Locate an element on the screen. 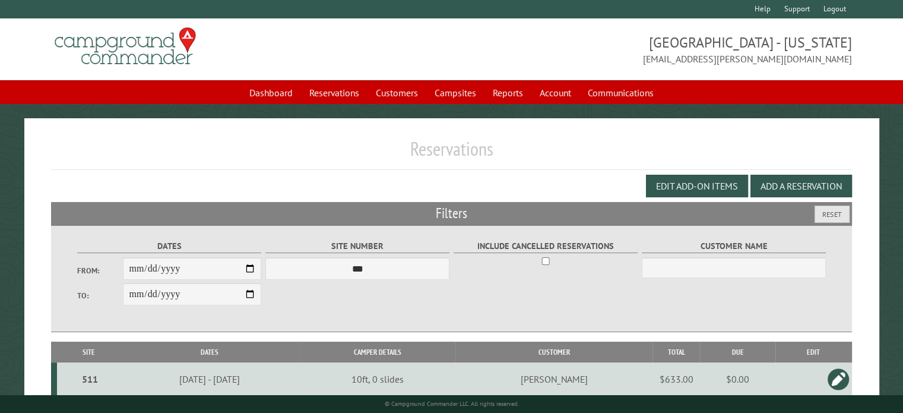  td: $633.00 is located at coordinates (676, 379).